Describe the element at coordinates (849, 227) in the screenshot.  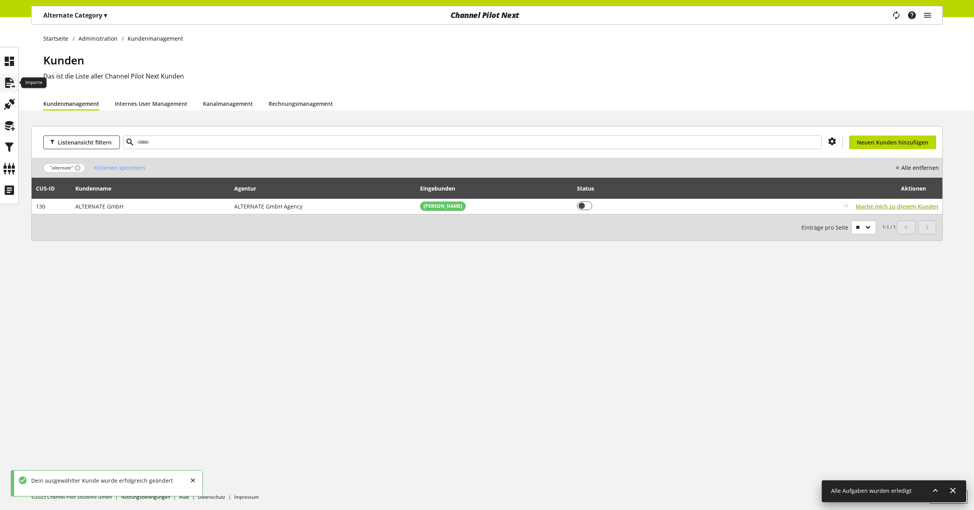
I see `small: 1-1 / 1` at that location.